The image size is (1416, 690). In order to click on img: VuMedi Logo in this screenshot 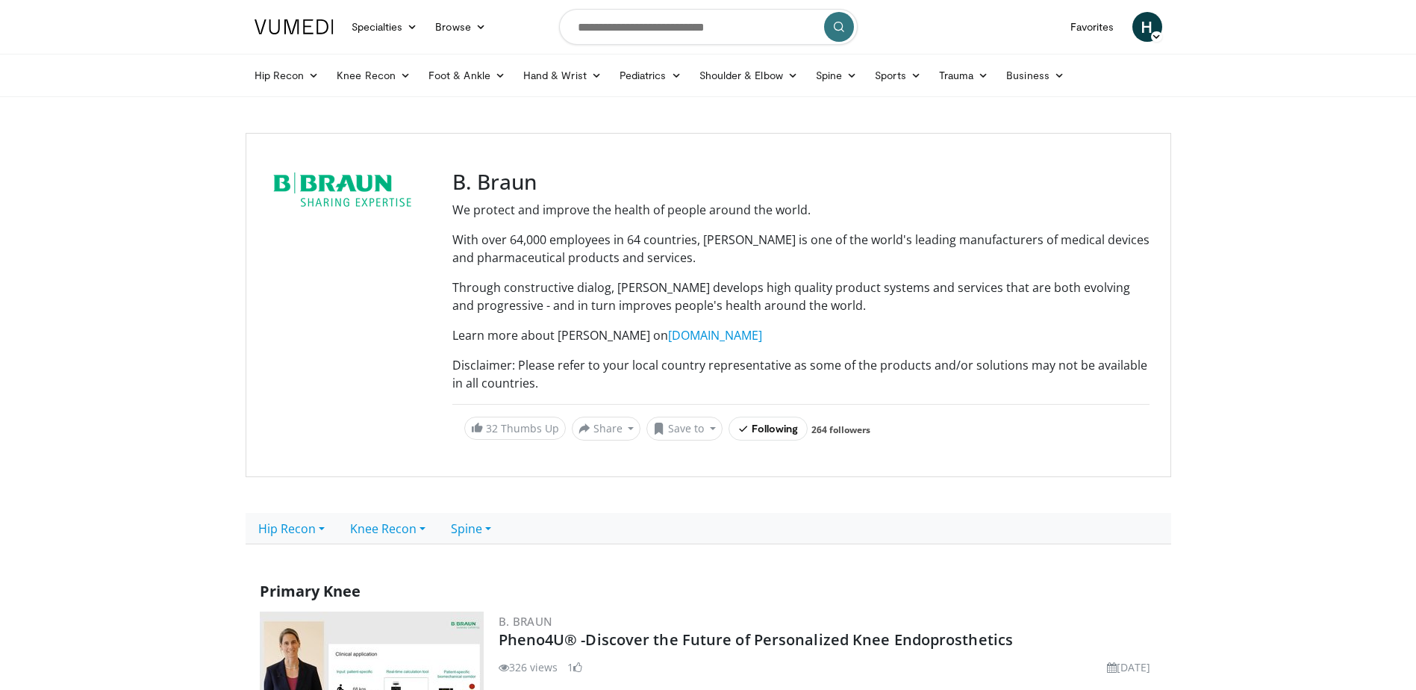, I will do `click(294, 27)`.